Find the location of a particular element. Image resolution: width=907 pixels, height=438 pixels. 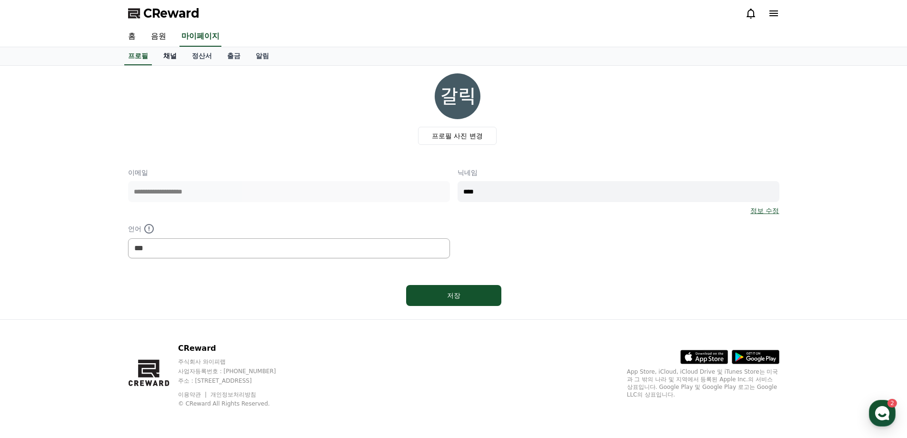

p: App Store, iCloud, iCloud Drive 및 iTunes Store는 미국과 그 밖의 나라 및 지역에서 등록된 Apple Inc.의 서비스 상표입니다. Goo... is located at coordinates (703, 383).